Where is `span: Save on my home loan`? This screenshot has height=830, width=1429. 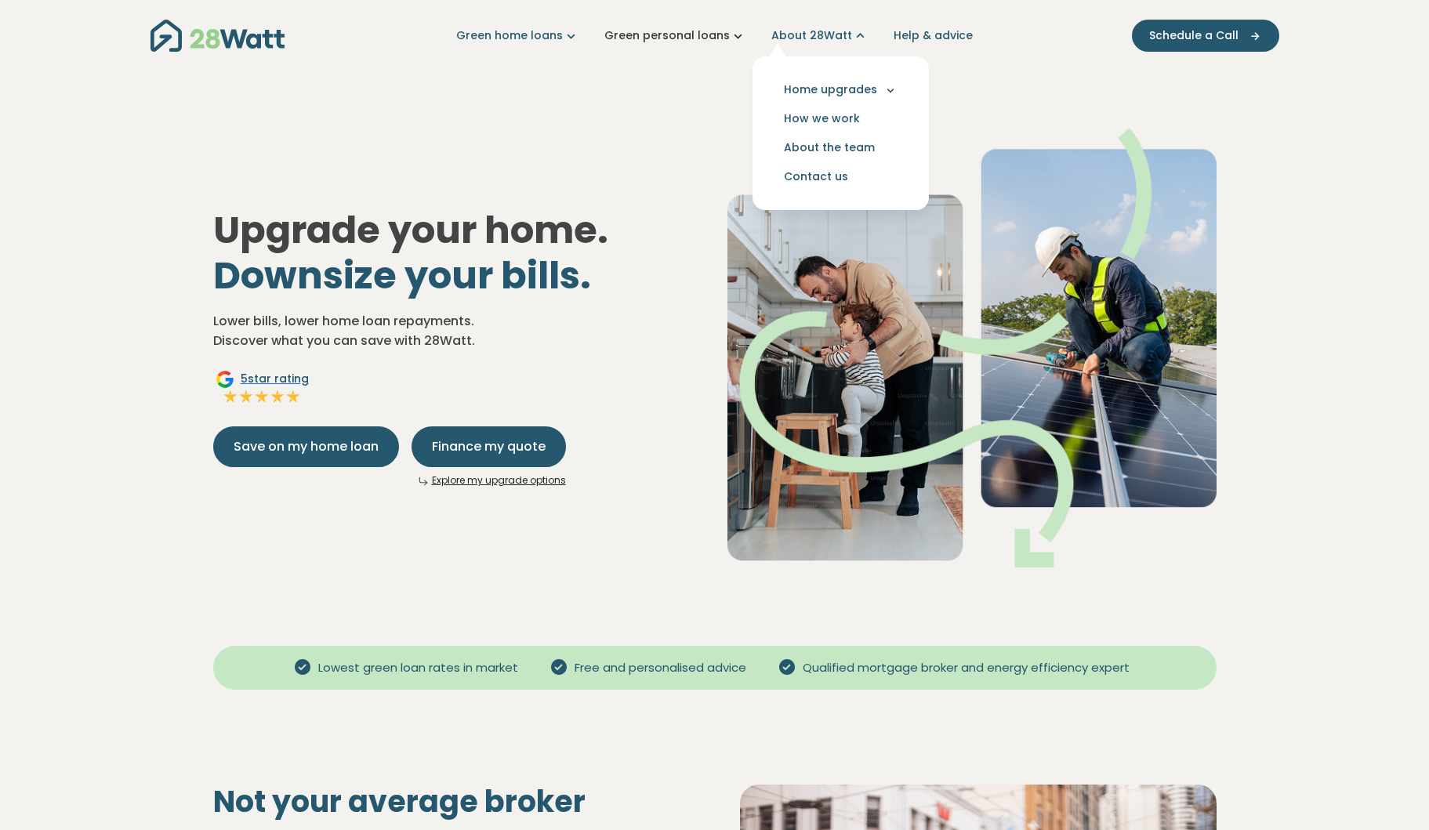 span: Save on my home loan is located at coordinates (306, 447).